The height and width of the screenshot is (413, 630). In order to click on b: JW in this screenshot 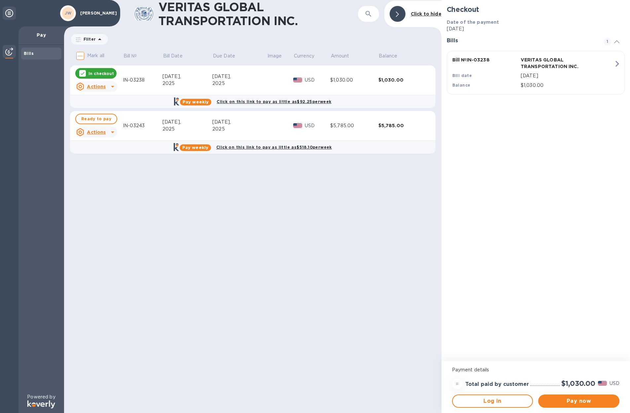, I will do `click(68, 13)`.